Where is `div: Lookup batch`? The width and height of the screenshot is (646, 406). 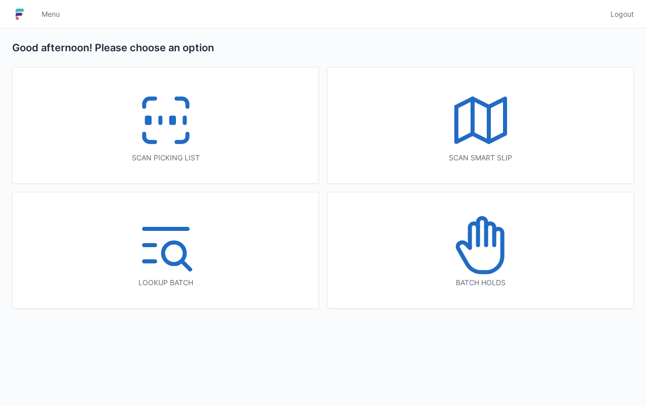
div: Lookup batch is located at coordinates (165, 282).